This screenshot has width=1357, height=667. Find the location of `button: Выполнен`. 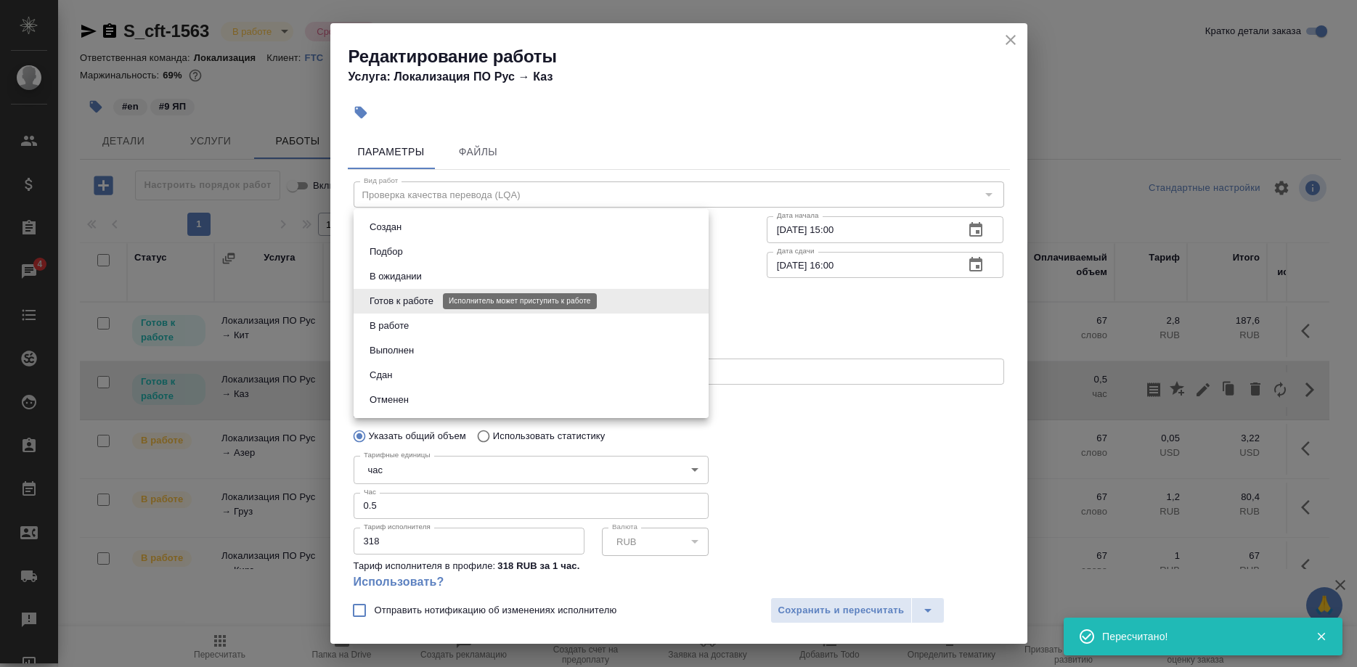

button: Выполнен is located at coordinates (391, 351).